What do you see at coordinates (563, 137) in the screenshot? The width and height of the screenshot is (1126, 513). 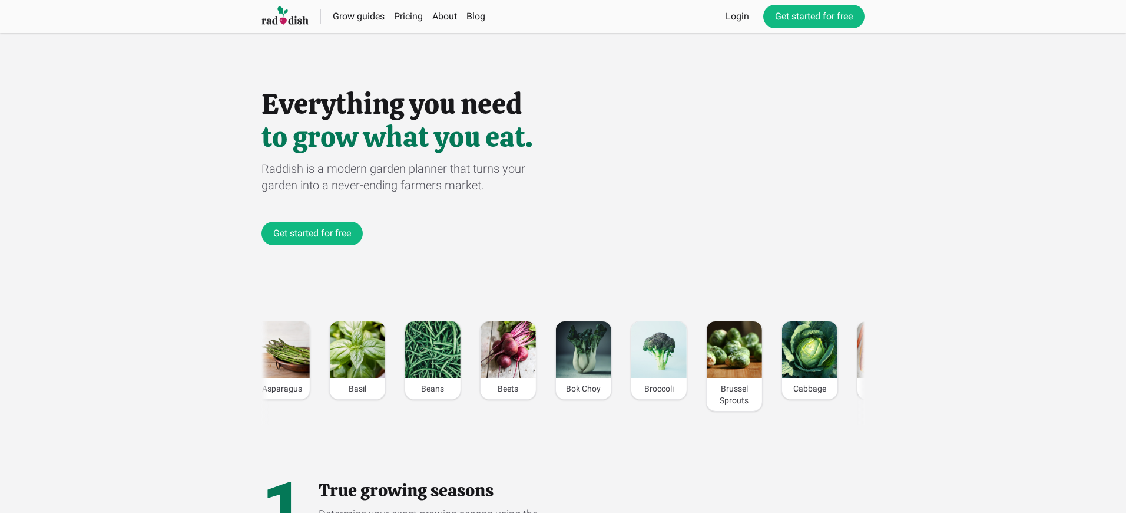 I see `h1: to grow what you eat.` at bounding box center [563, 137].